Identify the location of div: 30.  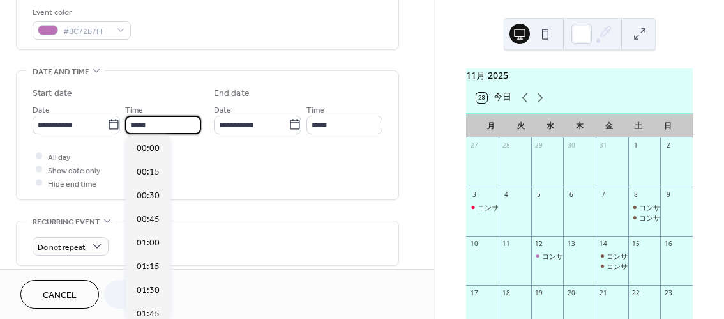
(571, 146).